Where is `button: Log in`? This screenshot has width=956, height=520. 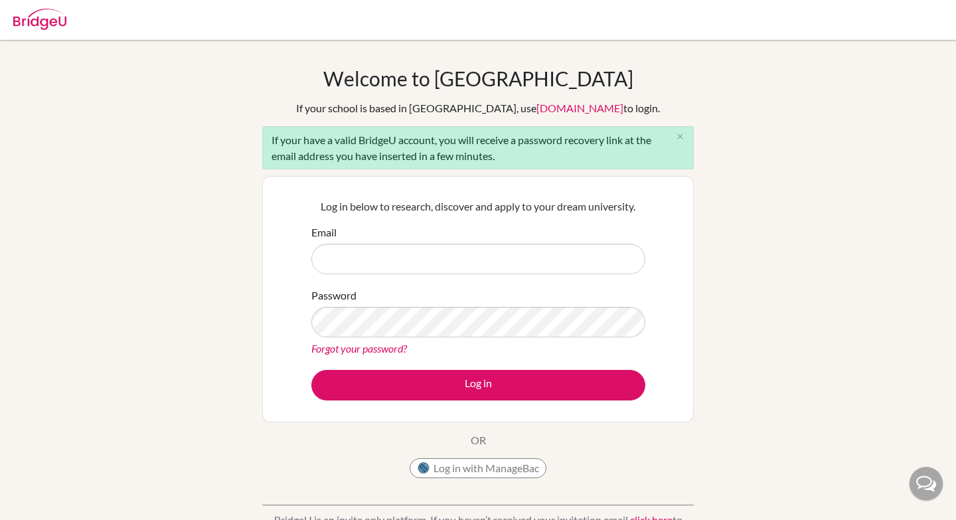
button: Log in is located at coordinates (478, 385).